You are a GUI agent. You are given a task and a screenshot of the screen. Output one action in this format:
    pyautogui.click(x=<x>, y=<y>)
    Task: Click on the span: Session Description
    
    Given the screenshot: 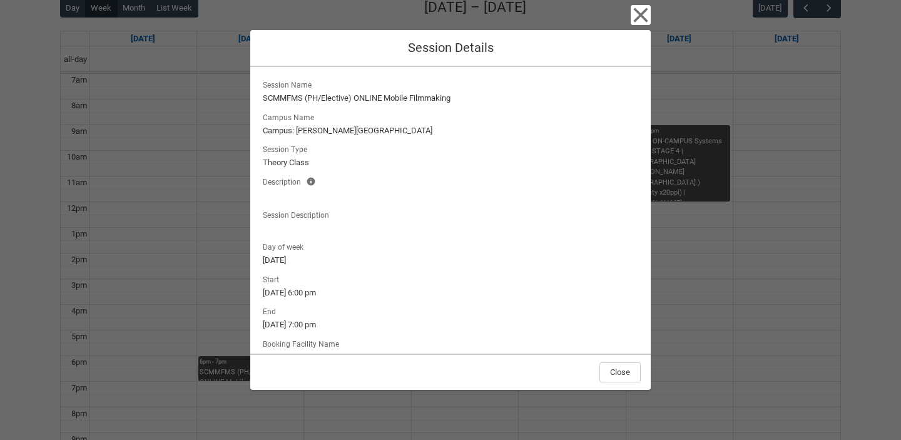 What is the action you would take?
    pyautogui.click(x=299, y=214)
    